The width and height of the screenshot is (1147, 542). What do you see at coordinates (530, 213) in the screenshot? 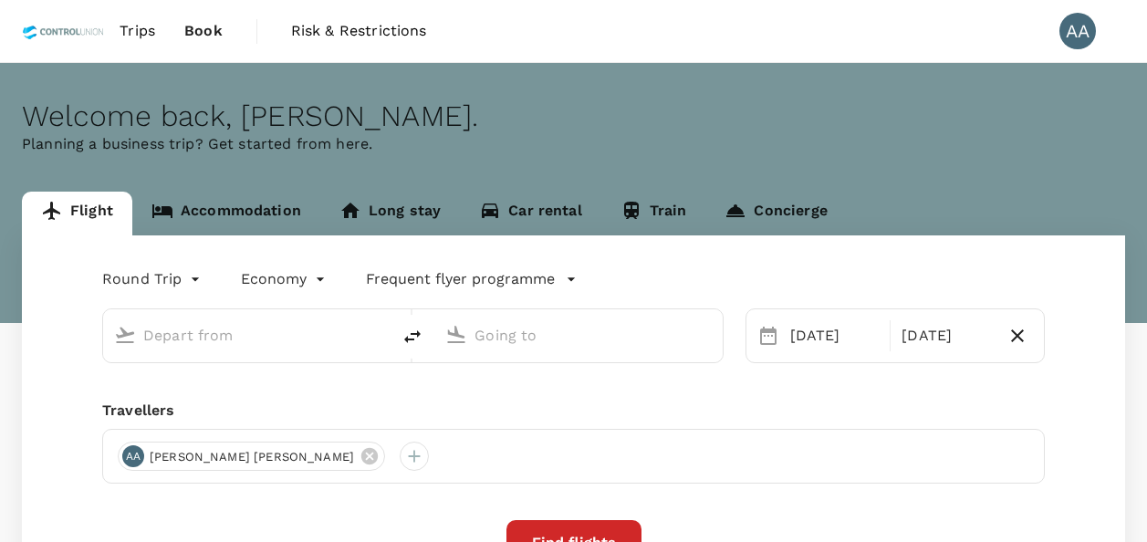
I see `a: Car rental` at bounding box center [530, 213].